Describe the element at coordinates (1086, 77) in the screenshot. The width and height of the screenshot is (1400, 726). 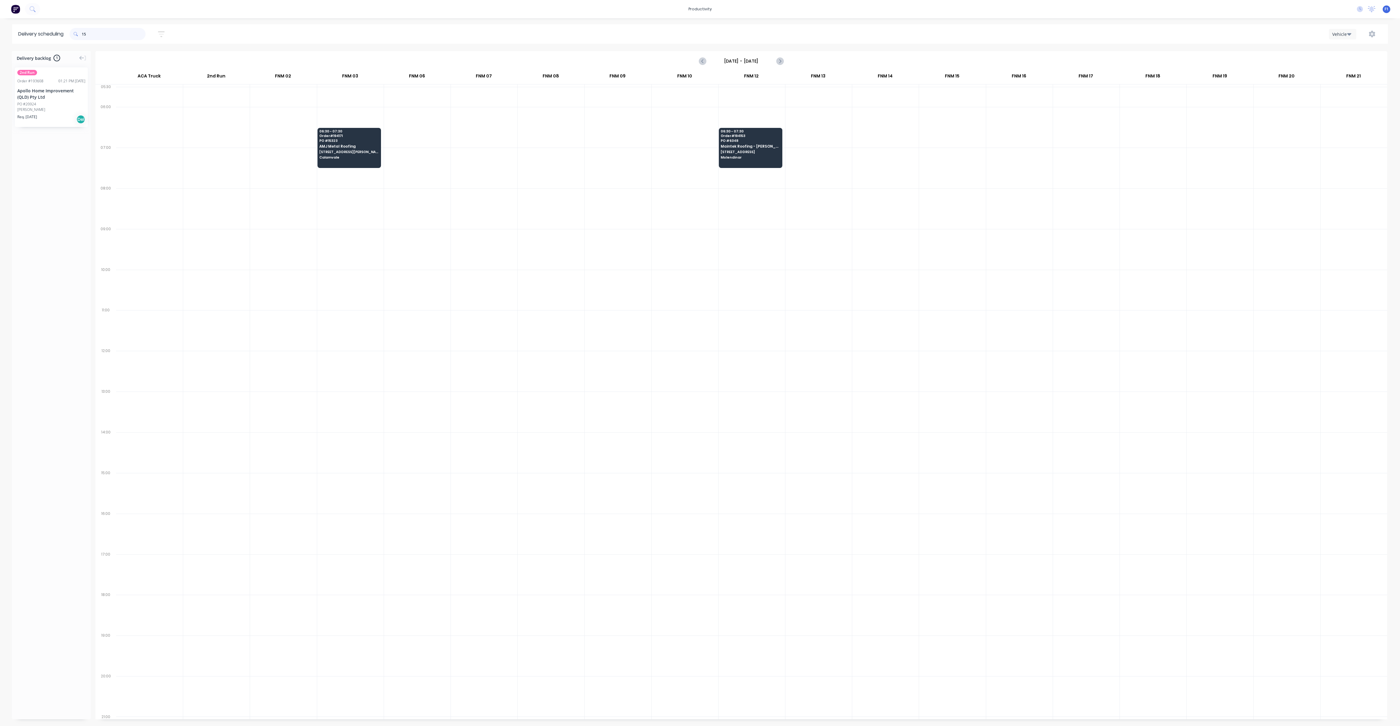
I see `div: FNM 17` at that location.